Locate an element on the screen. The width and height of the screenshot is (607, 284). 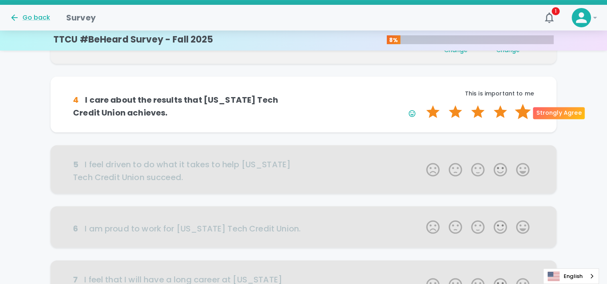
a: English is located at coordinates (571, 276).